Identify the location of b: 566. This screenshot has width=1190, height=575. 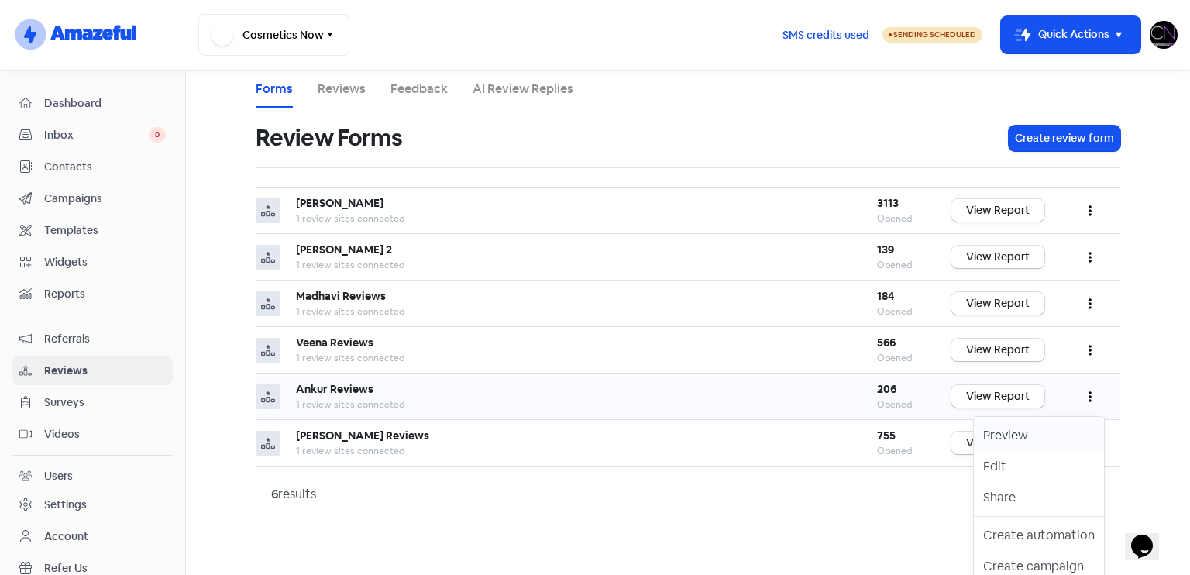
(886, 342).